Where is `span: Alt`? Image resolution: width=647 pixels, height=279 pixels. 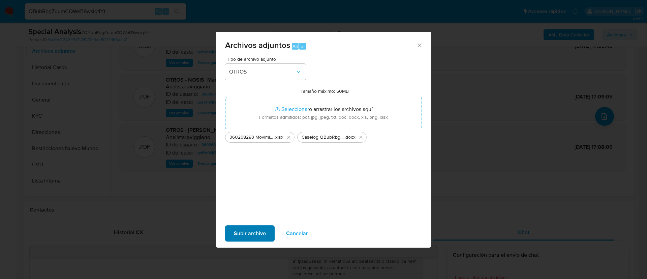
span: Alt is located at coordinates (295, 46).